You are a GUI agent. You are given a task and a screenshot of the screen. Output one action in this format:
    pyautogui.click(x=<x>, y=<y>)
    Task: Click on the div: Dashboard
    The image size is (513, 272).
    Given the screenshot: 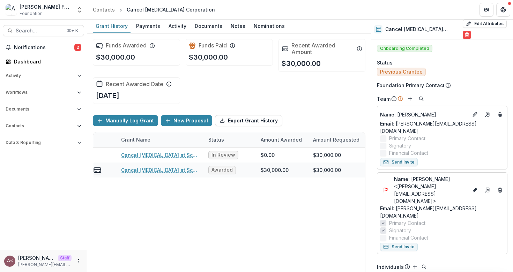 What is the action you would take?
    pyautogui.click(x=46, y=61)
    